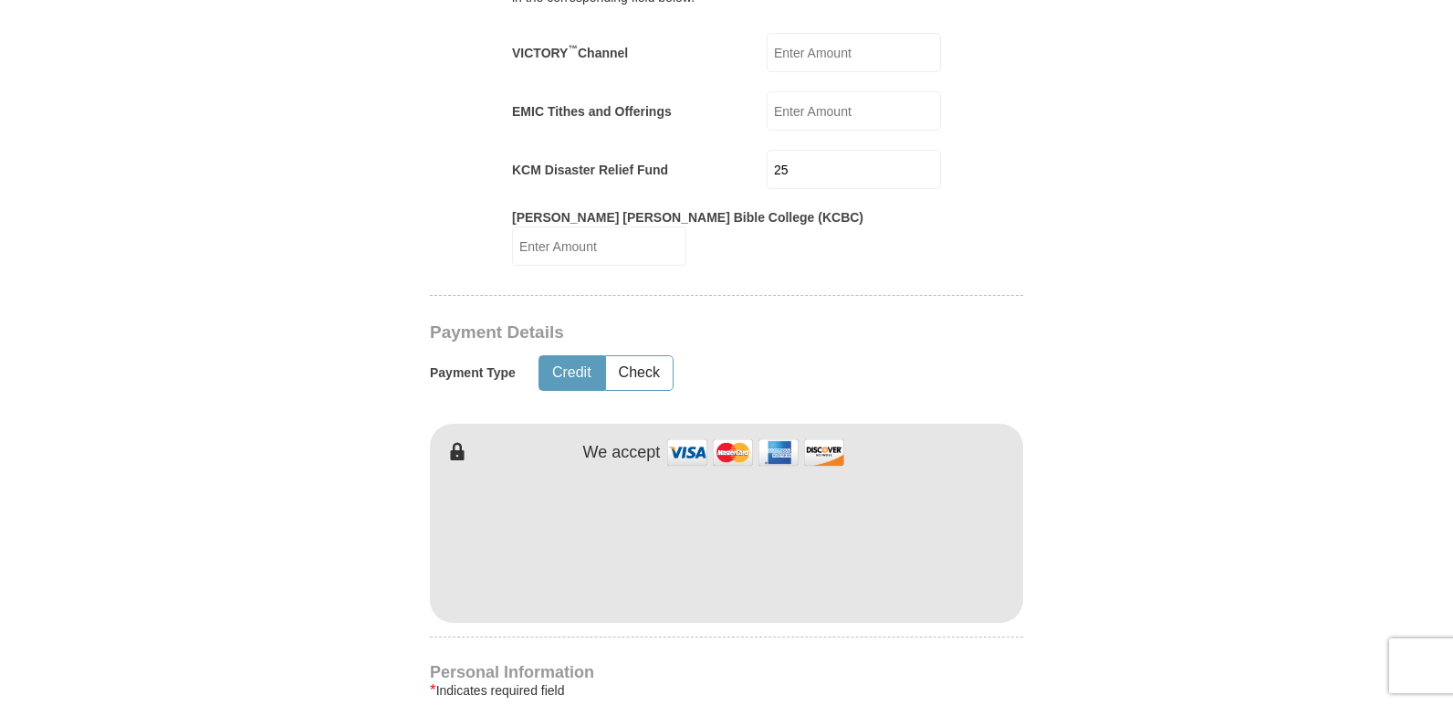 The height and width of the screenshot is (706, 1453). What do you see at coordinates (571, 372) in the screenshot?
I see `button: Credit` at bounding box center [571, 372].